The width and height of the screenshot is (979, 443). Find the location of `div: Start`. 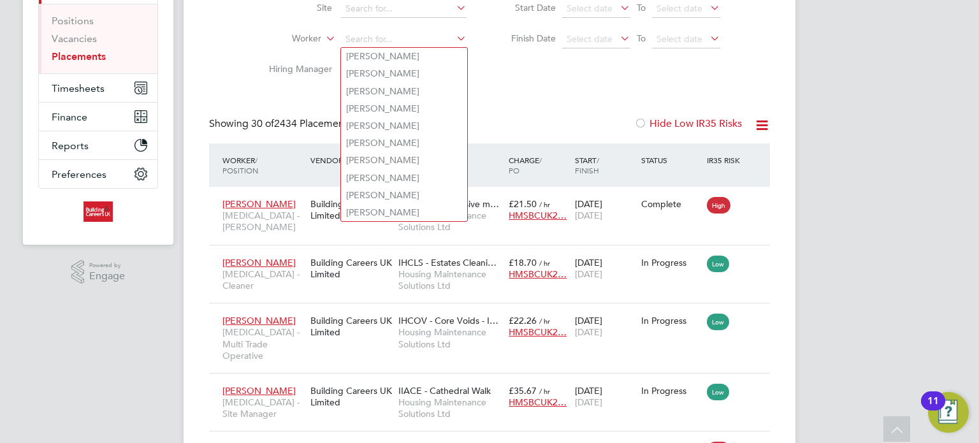

div: Start is located at coordinates (605, 165).